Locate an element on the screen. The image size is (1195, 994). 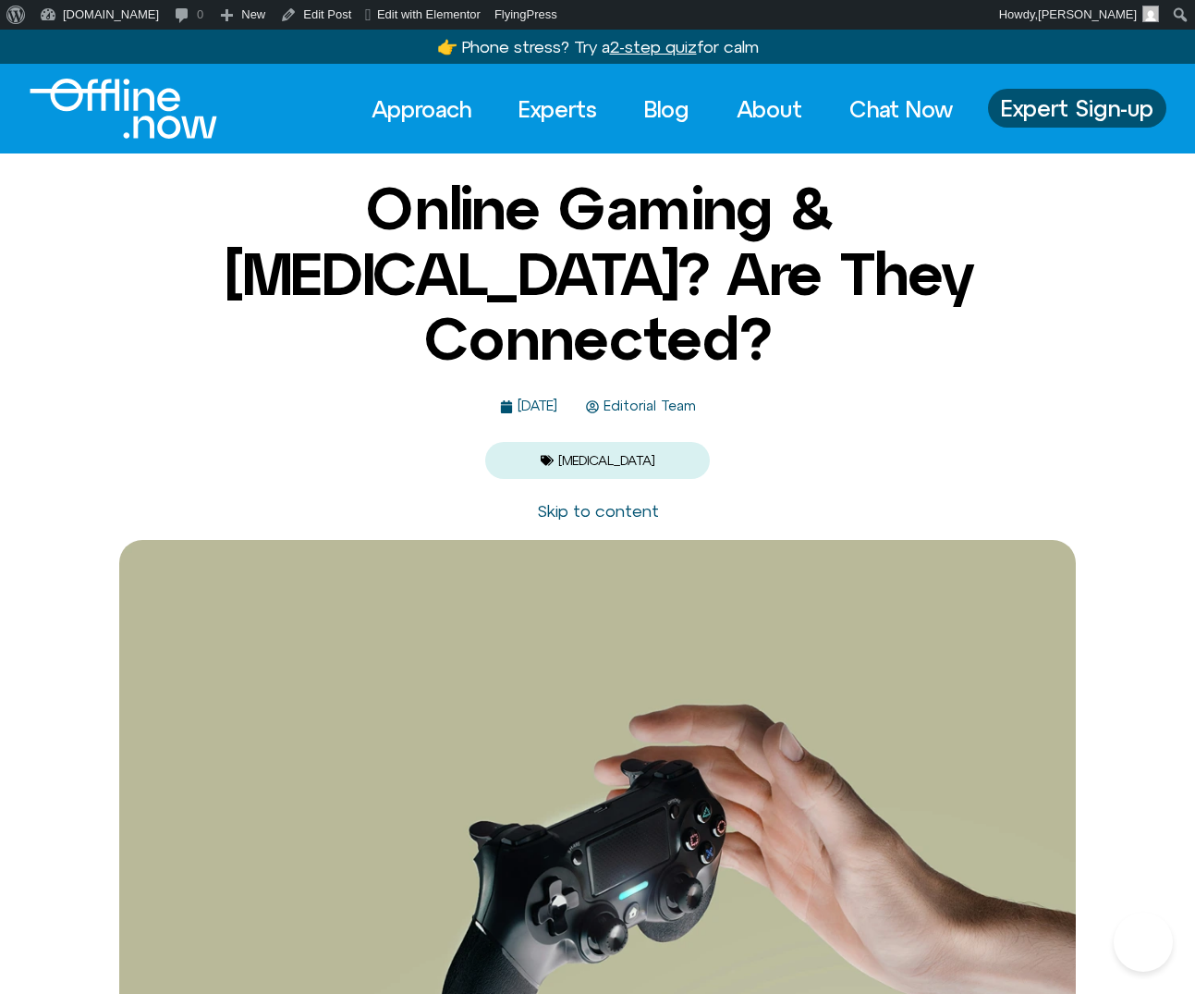
a: Approach is located at coordinates (421, 109).